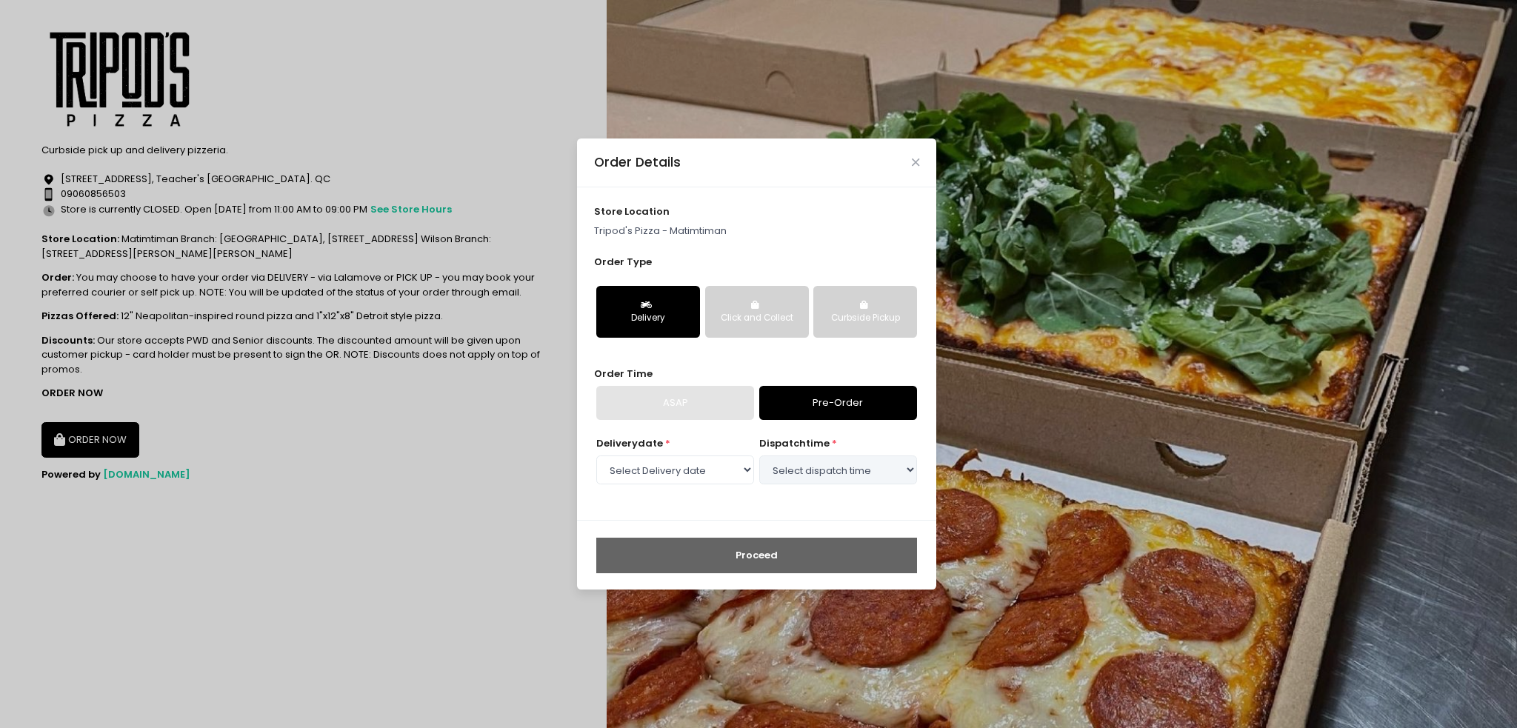 The image size is (1517, 728). Describe the element at coordinates (865, 319) in the screenshot. I see `div: Curbside Pickup` at that location.